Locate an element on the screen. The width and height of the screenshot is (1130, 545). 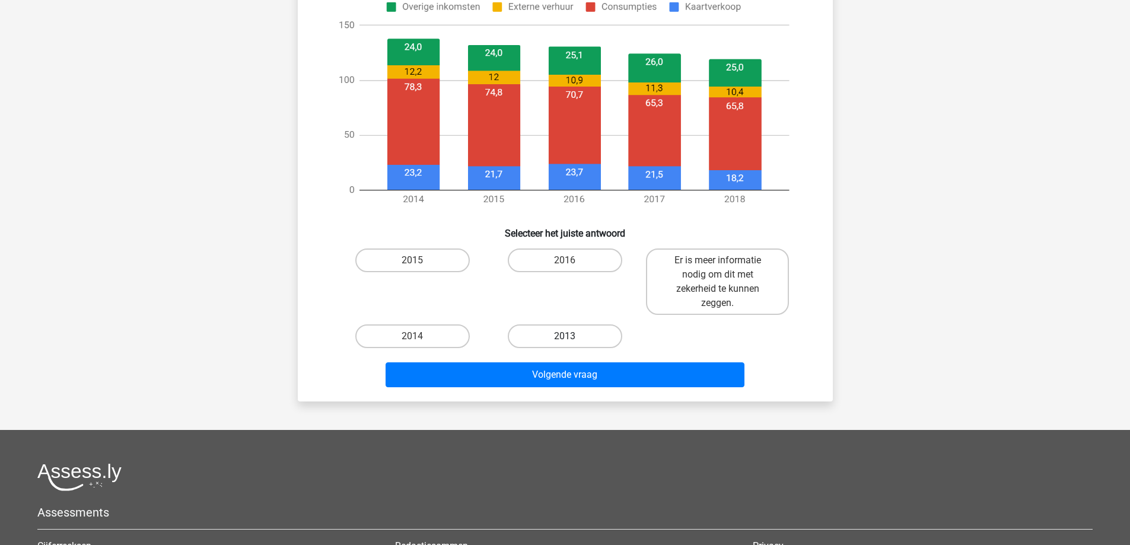
label: 2016 is located at coordinates (565, 260).